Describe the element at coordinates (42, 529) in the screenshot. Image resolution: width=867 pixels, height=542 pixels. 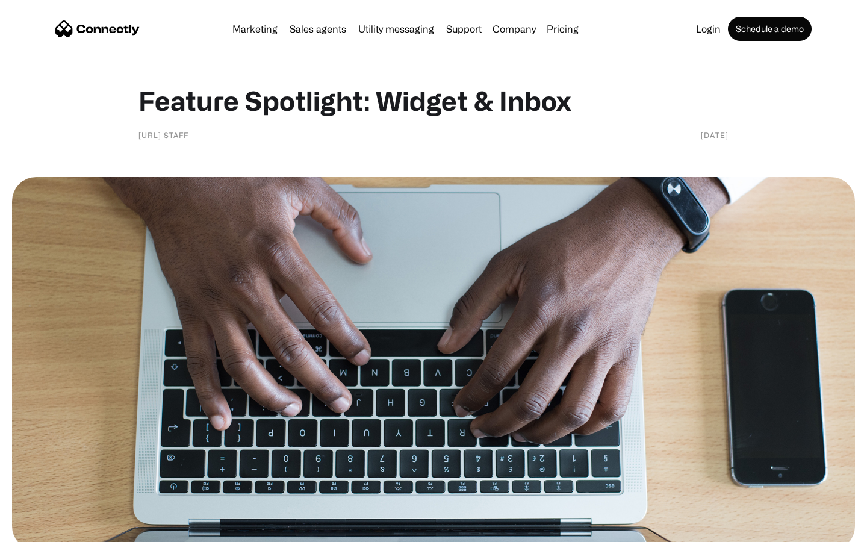
I see `aside: Language selected: English` at that location.